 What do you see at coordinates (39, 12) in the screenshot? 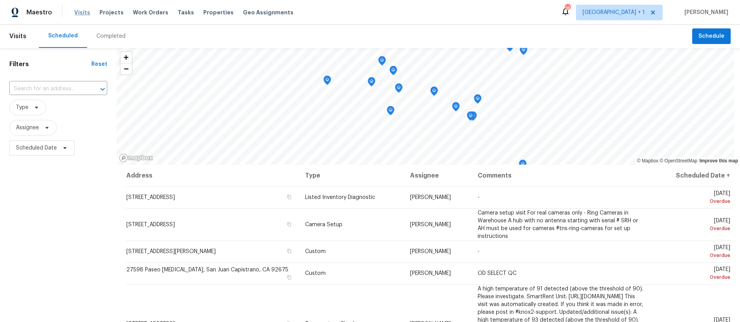
I see `span: Maestro` at bounding box center [39, 12].